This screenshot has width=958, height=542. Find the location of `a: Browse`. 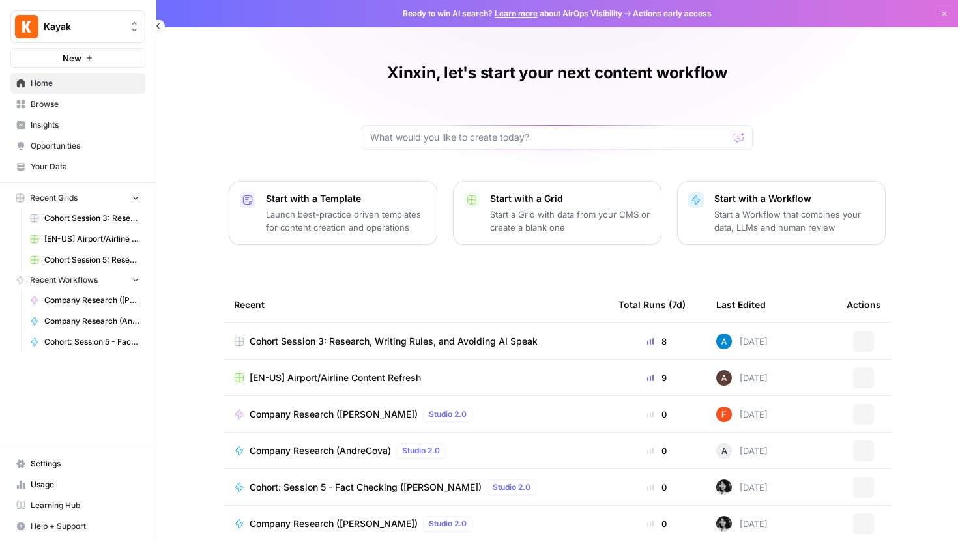

a: Browse is located at coordinates (78, 104).